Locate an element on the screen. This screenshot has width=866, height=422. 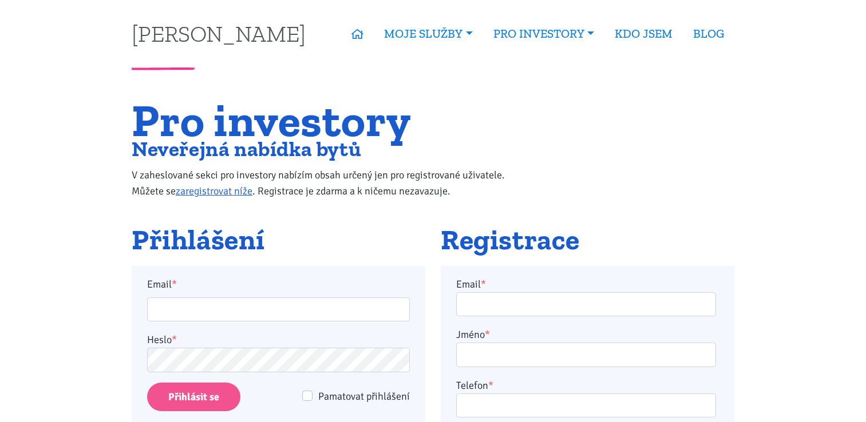
h2: Přihlášení is located at coordinates (278, 240).